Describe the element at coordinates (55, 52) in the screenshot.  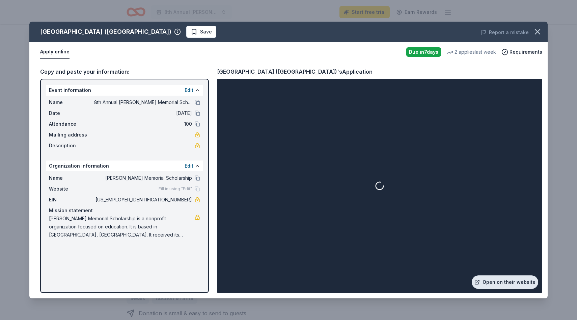
I see `button: Apply online` at that location.